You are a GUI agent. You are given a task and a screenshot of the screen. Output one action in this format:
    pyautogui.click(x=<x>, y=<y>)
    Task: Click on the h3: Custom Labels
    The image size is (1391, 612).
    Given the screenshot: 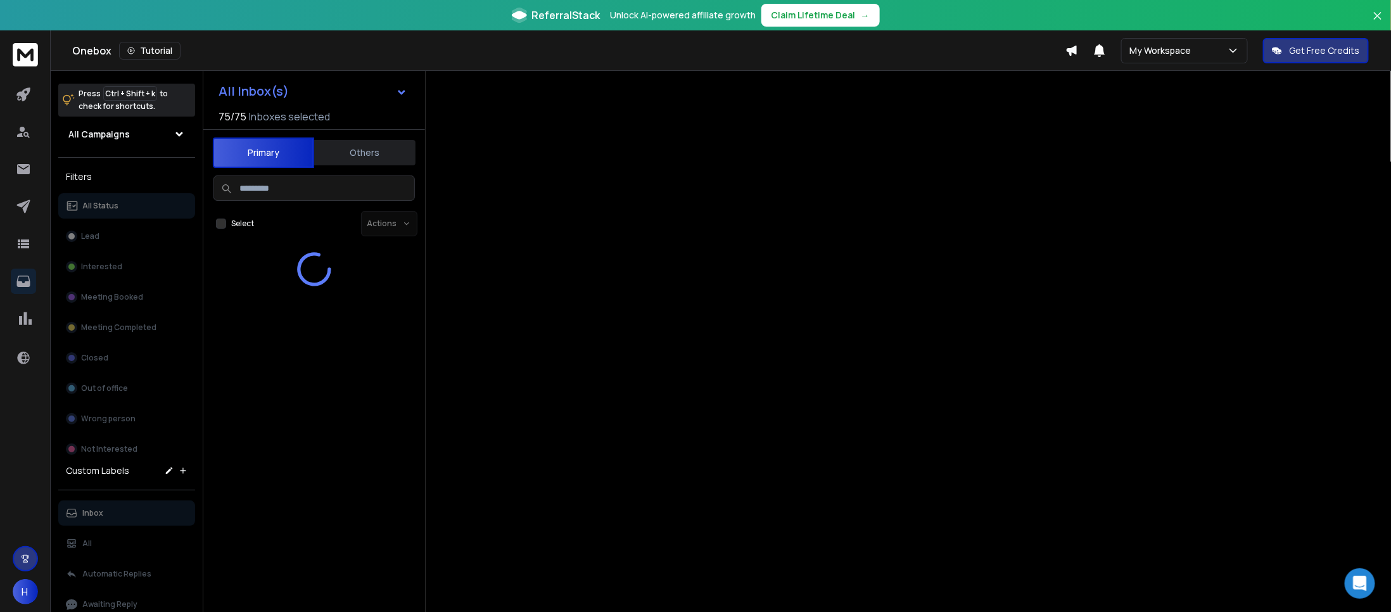 What is the action you would take?
    pyautogui.click(x=98, y=470)
    